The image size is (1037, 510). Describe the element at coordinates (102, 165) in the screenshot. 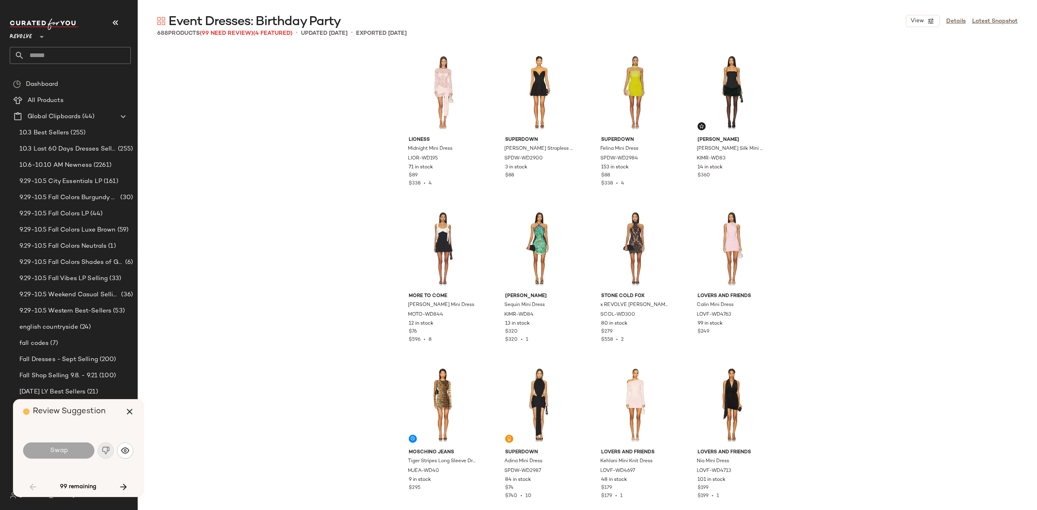

I see `span: (2261)` at that location.